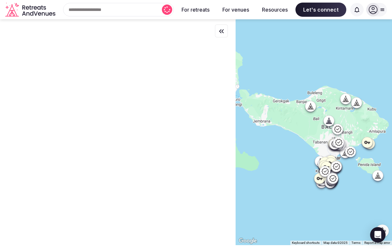  Describe the element at coordinates (378, 235) in the screenshot. I see `div: Open Intercom Messenger` at that location.